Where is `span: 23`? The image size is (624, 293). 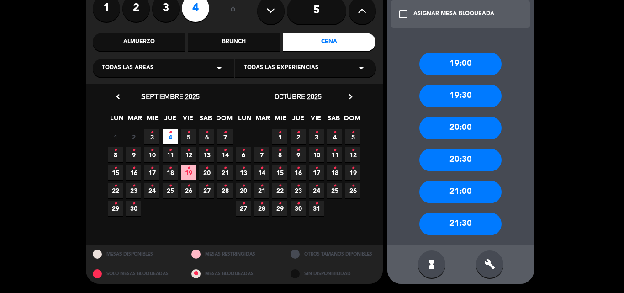 span: 23 is located at coordinates (133, 190).